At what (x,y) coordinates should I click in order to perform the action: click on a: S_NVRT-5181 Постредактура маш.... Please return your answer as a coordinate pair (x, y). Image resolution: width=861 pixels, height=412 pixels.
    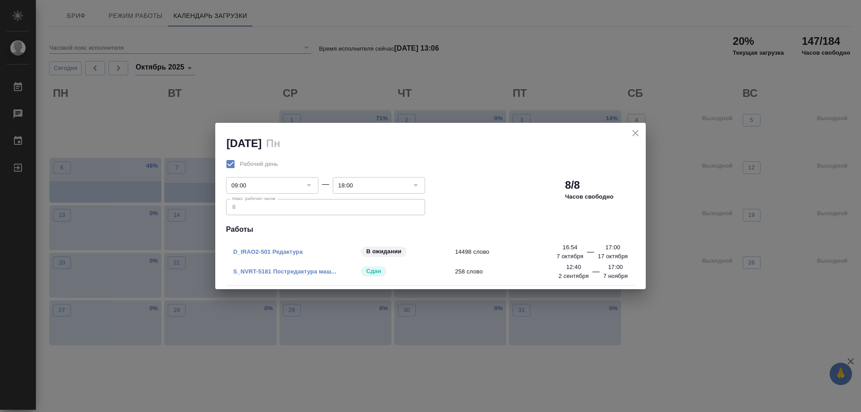
    Looking at the image, I should click on (285, 271).